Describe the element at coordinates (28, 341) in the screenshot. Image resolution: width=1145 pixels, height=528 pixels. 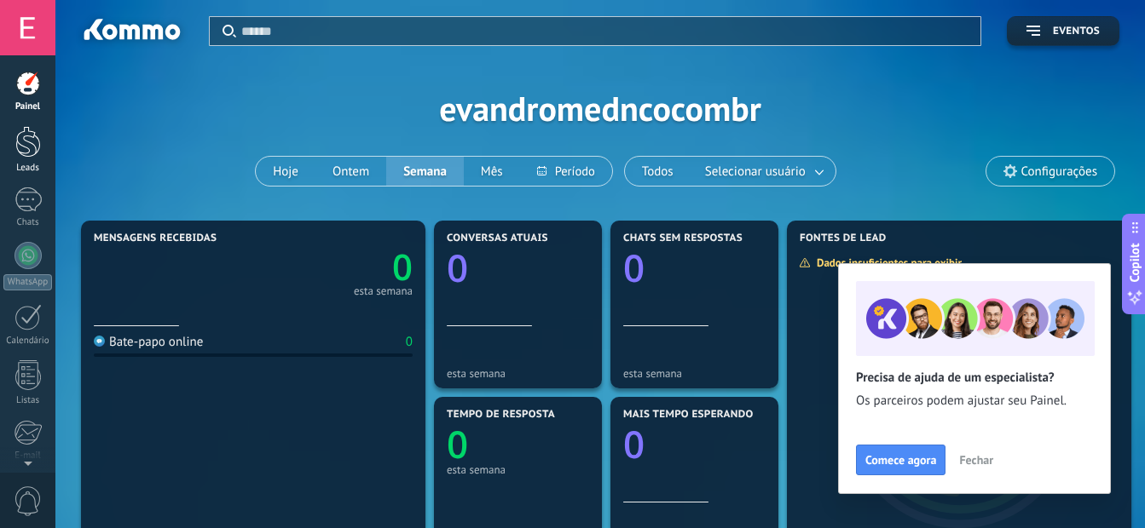
I see `div: Calendário` at that location.